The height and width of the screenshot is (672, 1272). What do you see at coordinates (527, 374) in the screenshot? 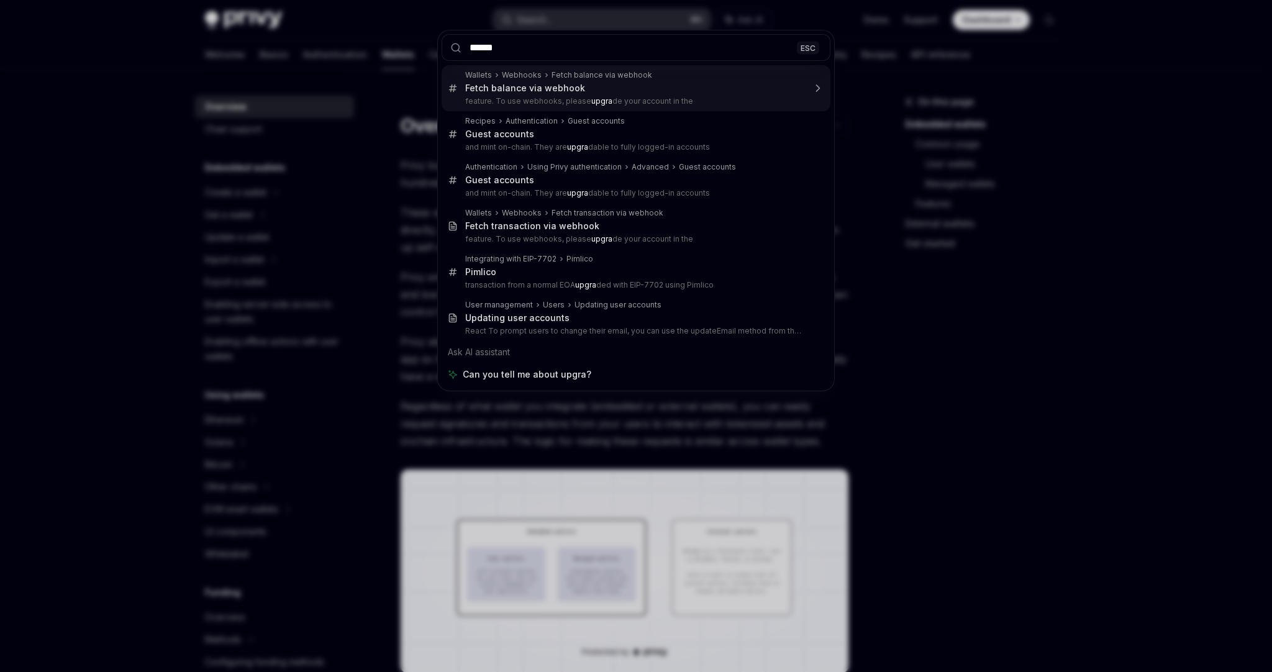
I see `span: Can you tell me about upgra?` at bounding box center [527, 374].